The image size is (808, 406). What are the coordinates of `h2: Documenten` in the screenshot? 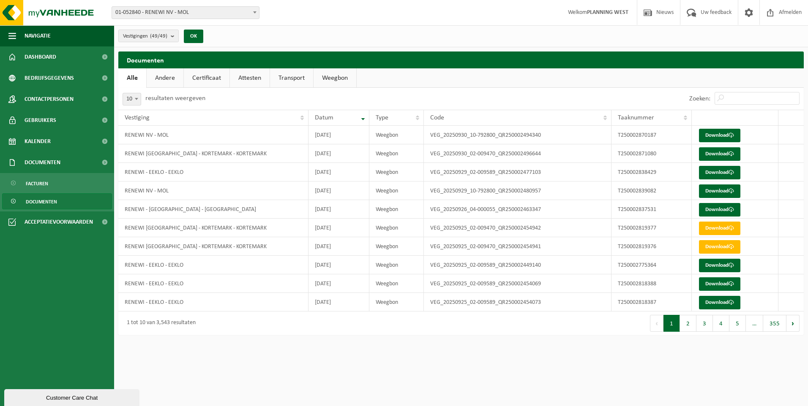 It's located at (461, 60).